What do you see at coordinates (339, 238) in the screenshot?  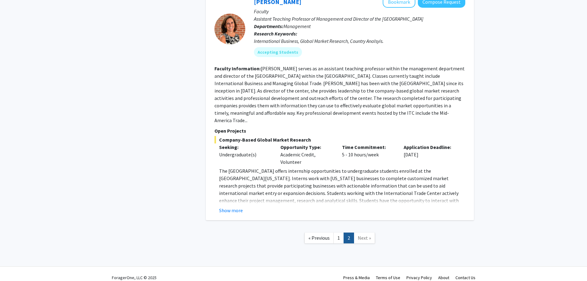 I see `a: 1` at bounding box center [339, 238].